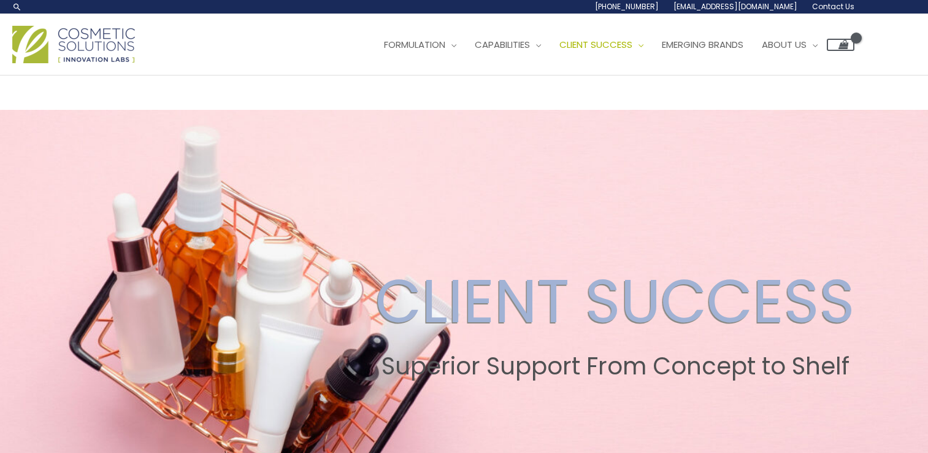 This screenshot has height=453, width=928. Describe the element at coordinates (610, 45) in the screenshot. I see `nav: Site Navigation` at that location.